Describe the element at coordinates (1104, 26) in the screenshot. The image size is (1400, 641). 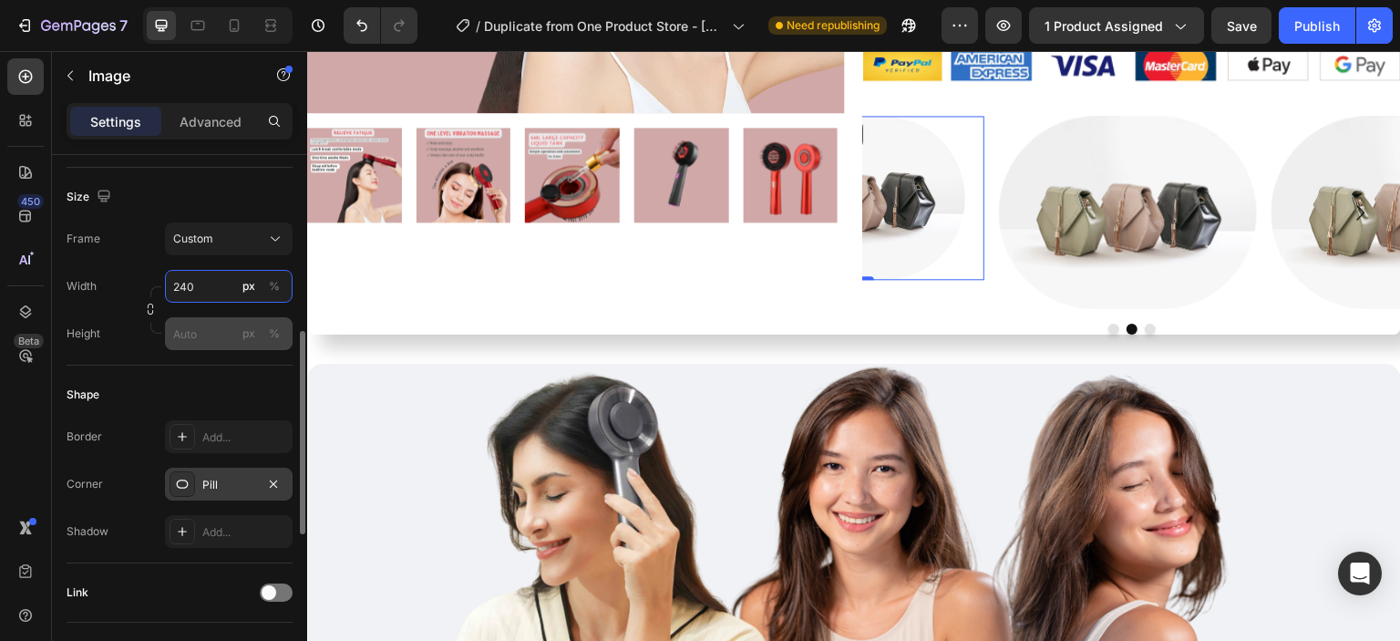
I see `span: 1 product assigned` at that location.